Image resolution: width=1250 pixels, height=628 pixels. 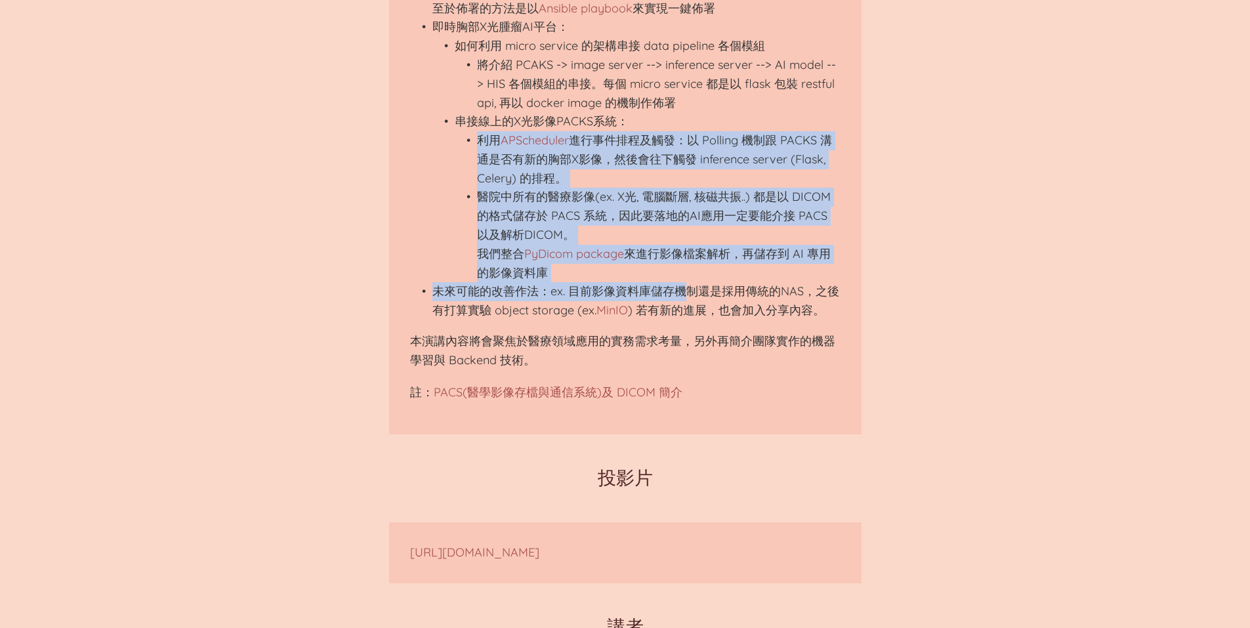 What do you see at coordinates (612, 310) in the screenshot?
I see `a: MinIO` at bounding box center [612, 310].